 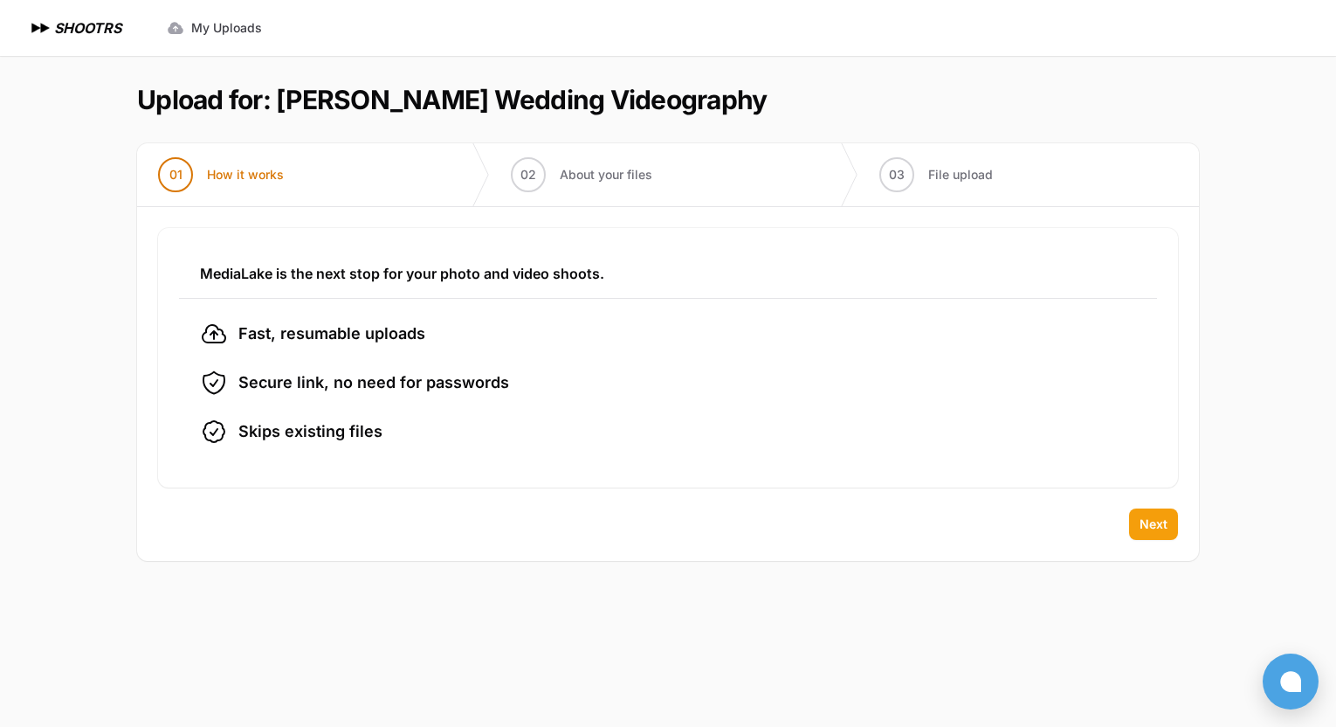 What do you see at coordinates (87, 28) in the screenshot?
I see `h1: SHOOTRS` at bounding box center [87, 28].